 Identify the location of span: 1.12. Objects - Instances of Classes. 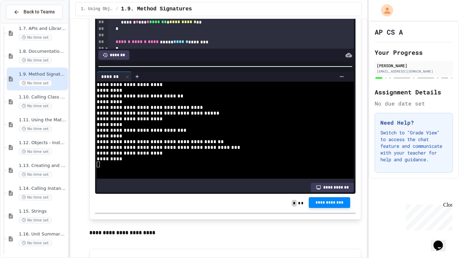
(43, 143).